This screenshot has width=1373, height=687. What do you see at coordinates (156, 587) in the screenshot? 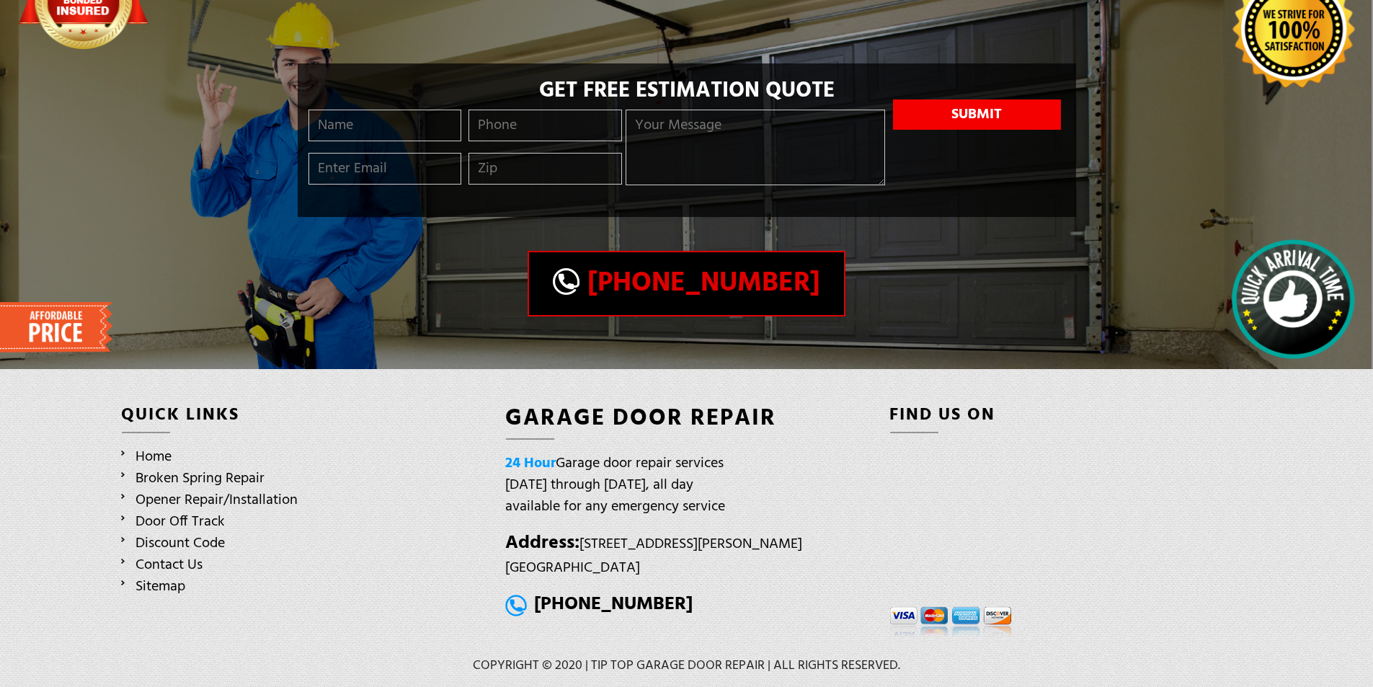
I see `a: Sitemap` at bounding box center [156, 587].